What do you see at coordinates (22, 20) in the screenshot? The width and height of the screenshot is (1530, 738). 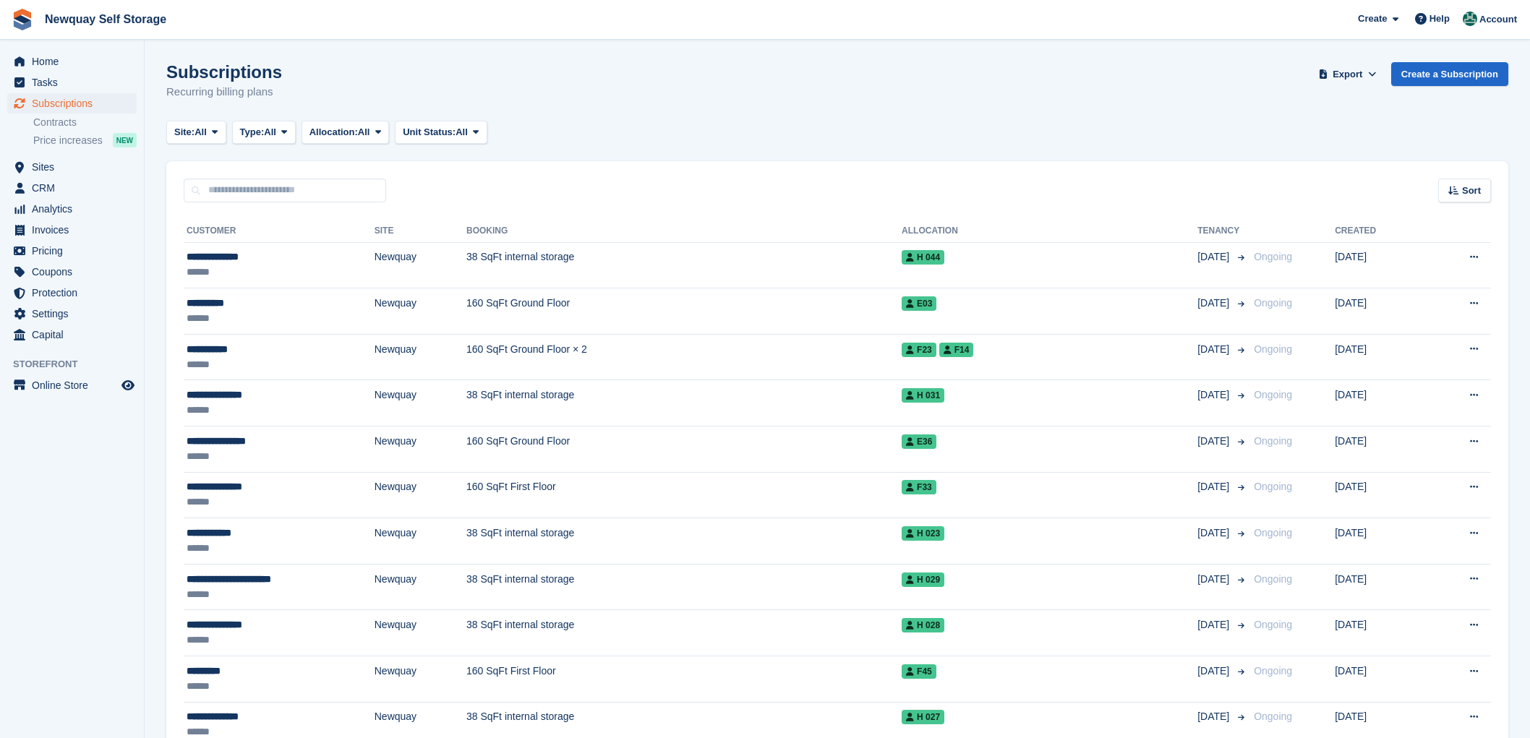 I see `img: stora-icon-8386f47178a22dfd0bd8f6a31ec36ba5ce8667c1dd55bd0f319d3a0aa187defe.svg` at bounding box center [22, 20].